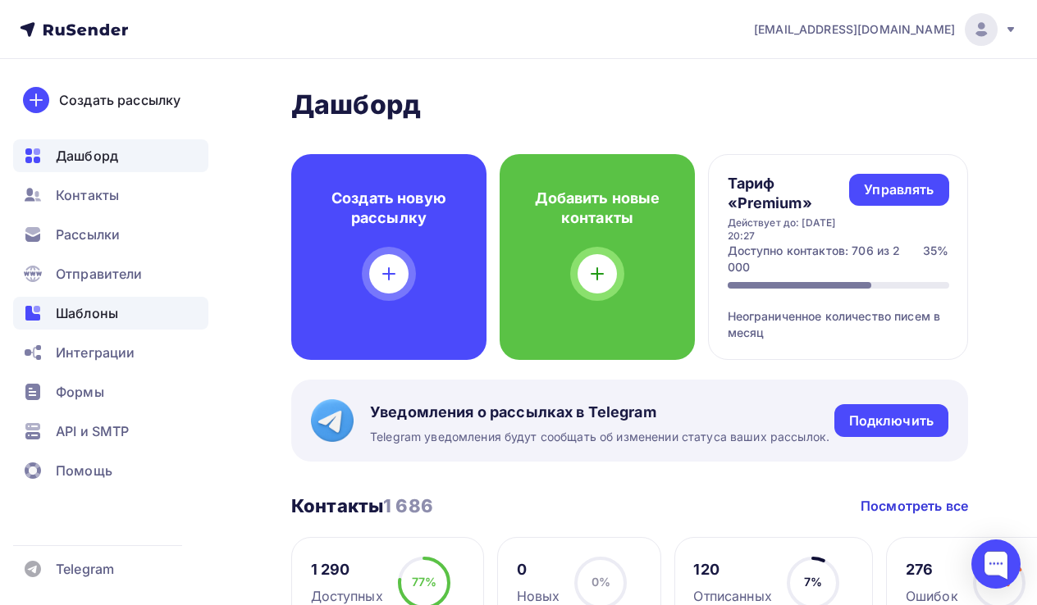  I want to click on div: Управлять, so click(898, 190).